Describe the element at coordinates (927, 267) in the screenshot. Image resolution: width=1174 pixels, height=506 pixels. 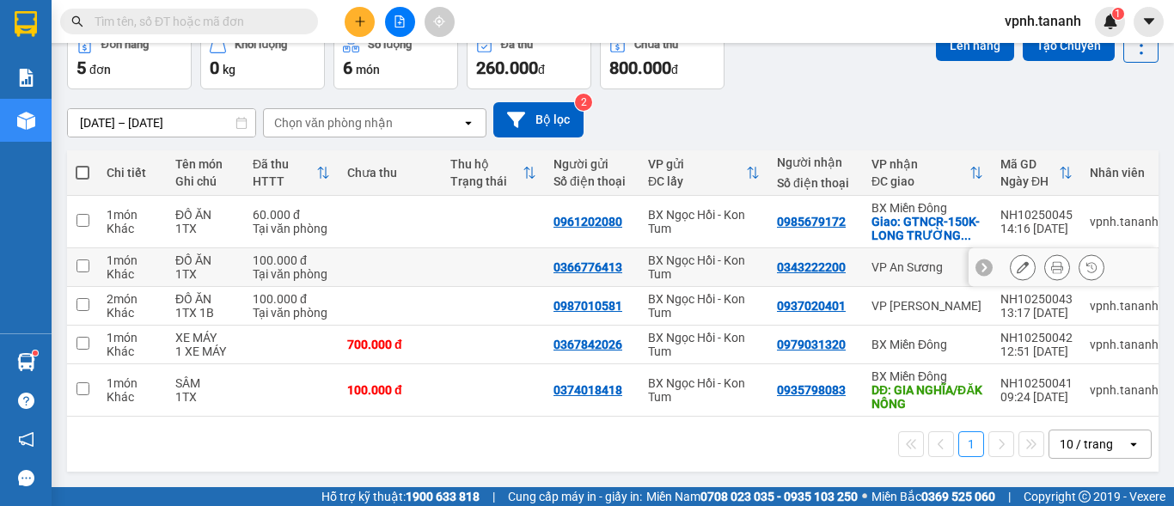
I see `div: VP An Sương` at that location.